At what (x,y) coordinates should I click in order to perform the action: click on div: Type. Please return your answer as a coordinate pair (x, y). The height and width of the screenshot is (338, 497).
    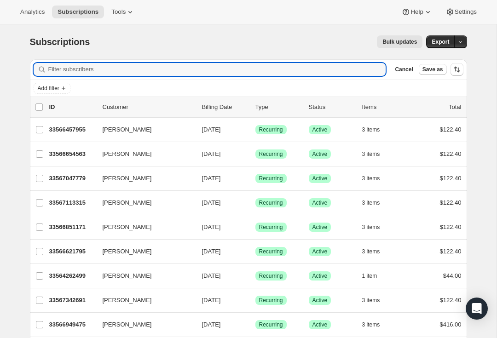
    Looking at the image, I should click on (278, 107).